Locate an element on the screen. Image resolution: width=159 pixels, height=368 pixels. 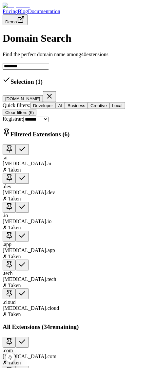
button: AI is located at coordinates (60, 106).